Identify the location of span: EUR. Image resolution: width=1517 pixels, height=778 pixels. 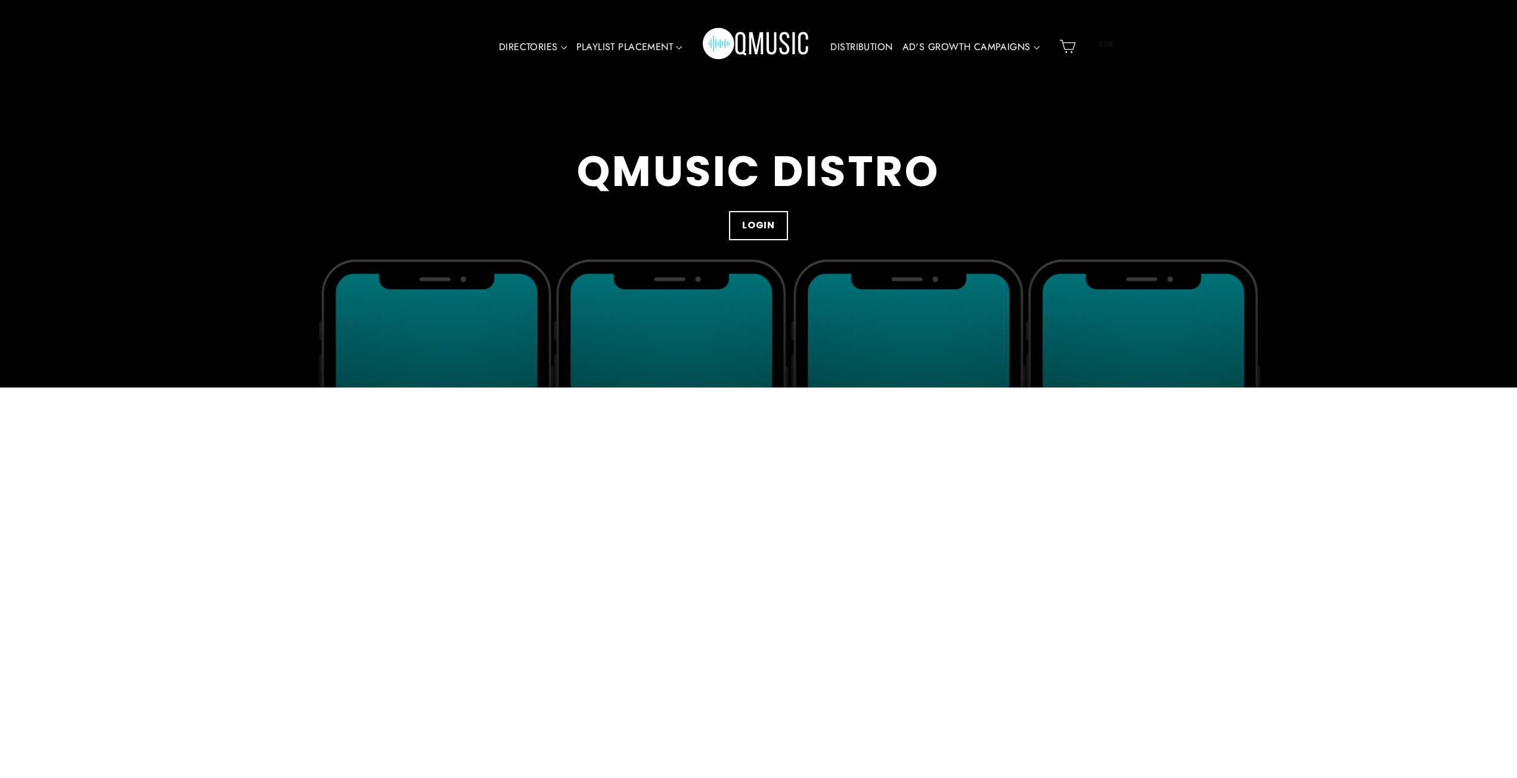
(1107, 44).